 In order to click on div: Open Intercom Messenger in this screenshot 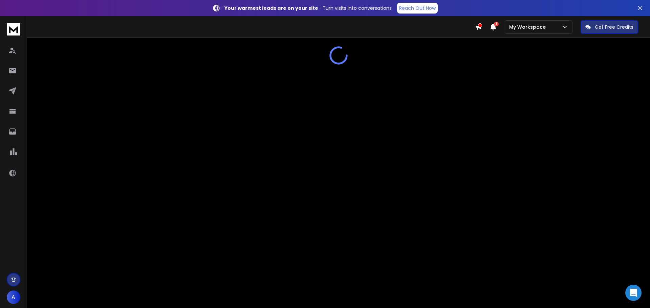, I will do `click(633, 293)`.